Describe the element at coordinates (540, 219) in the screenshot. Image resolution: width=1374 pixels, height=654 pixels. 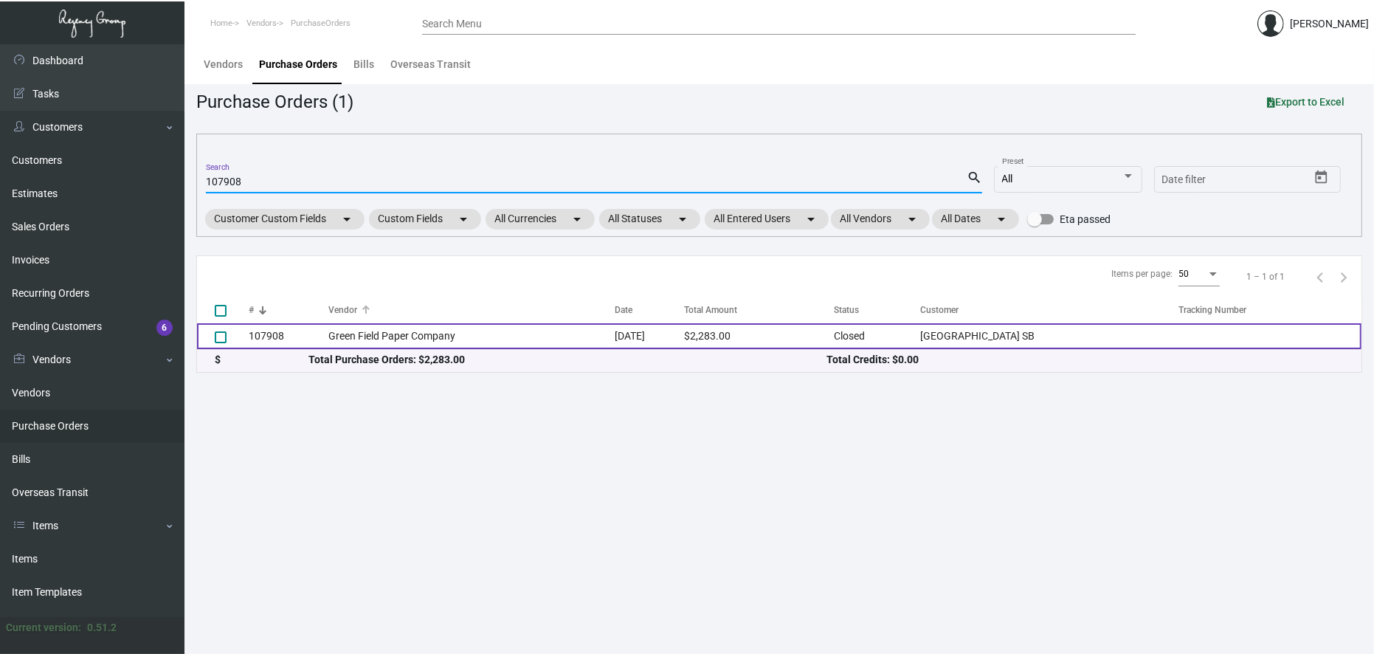
I see `mat-chip: All Currencies` at that location.